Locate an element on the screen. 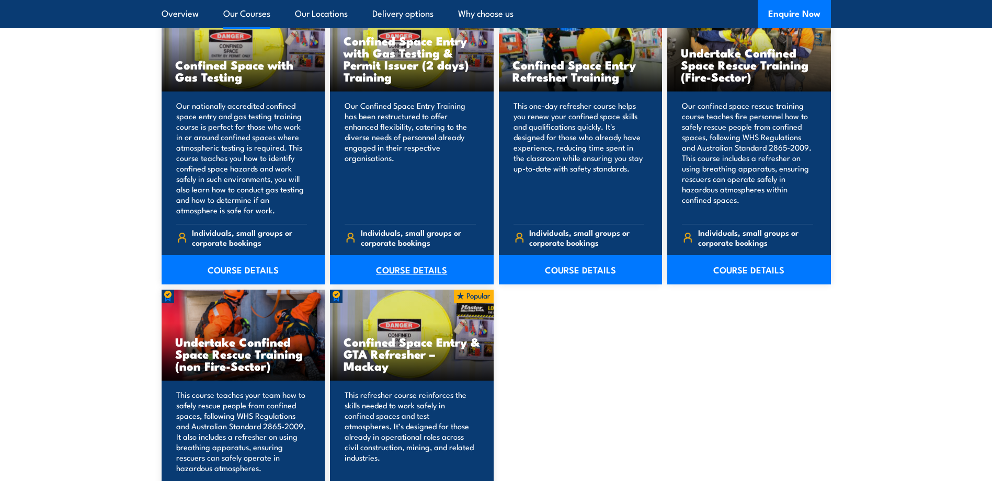 The width and height of the screenshot is (992, 481). h3: Undertake Confined Space Rescue Training (non Fire-Sector) is located at coordinates (243, 354).